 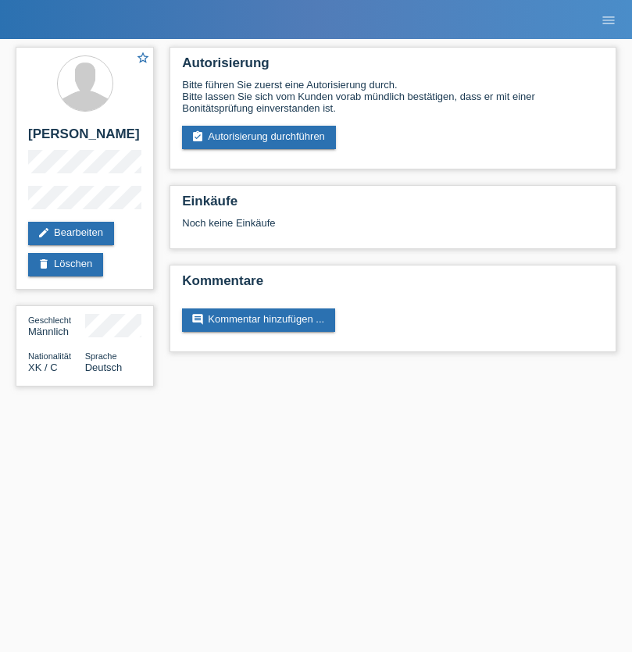 What do you see at coordinates (608, 20) in the screenshot?
I see `a: menu` at bounding box center [608, 20].